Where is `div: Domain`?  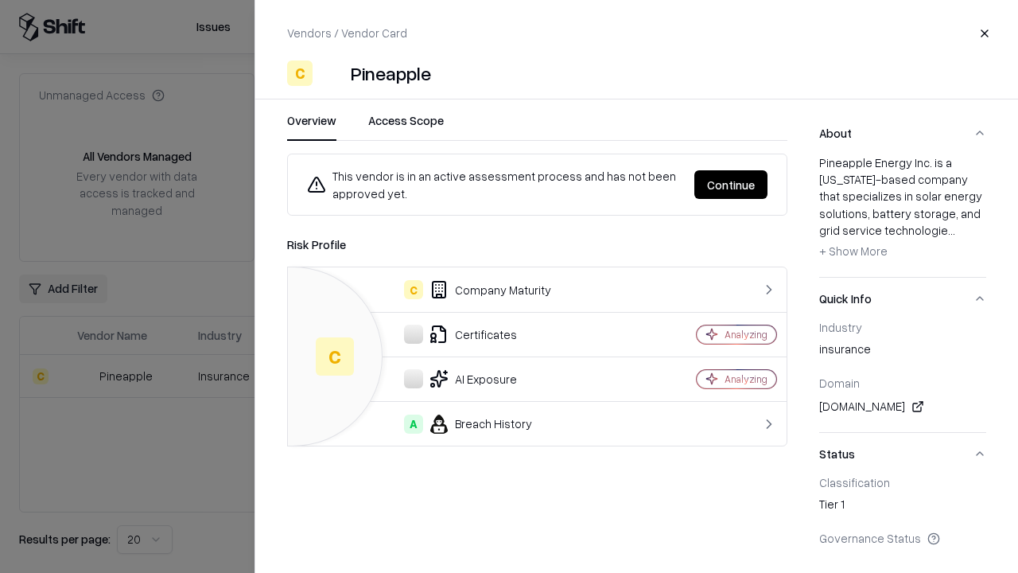
div: Domain is located at coordinates (903, 383).